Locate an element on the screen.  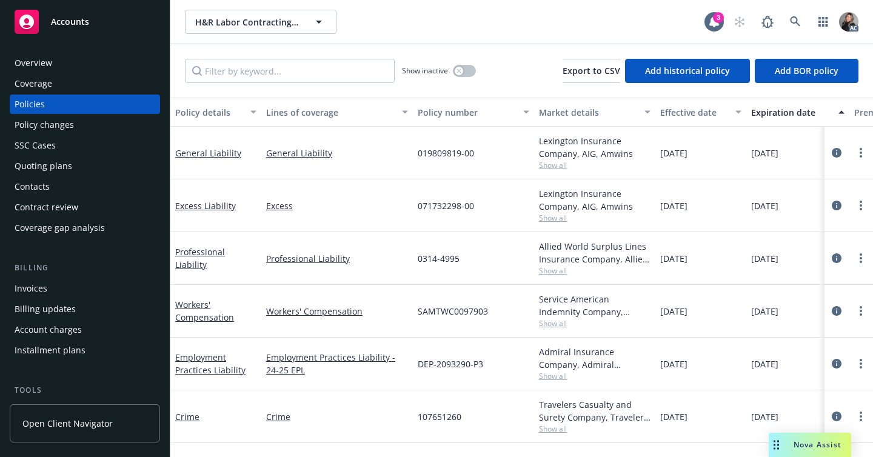
div: Policy changes is located at coordinates (44, 125).